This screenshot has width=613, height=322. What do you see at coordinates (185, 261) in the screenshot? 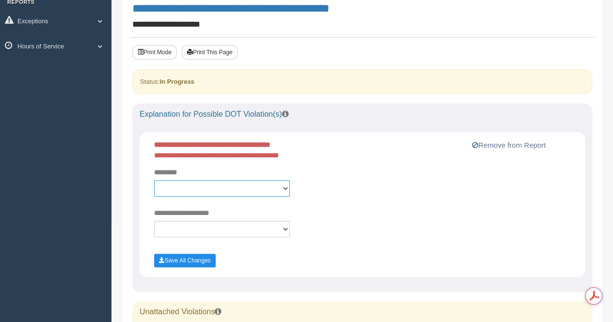
I see `button: Save` at bounding box center [185, 261].